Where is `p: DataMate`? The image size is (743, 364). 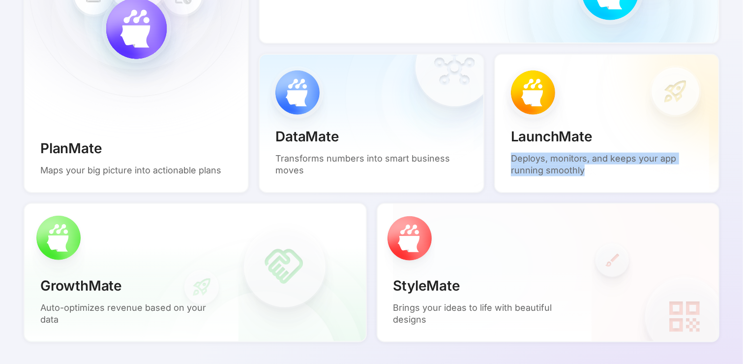
p: DataMate is located at coordinates (307, 136).